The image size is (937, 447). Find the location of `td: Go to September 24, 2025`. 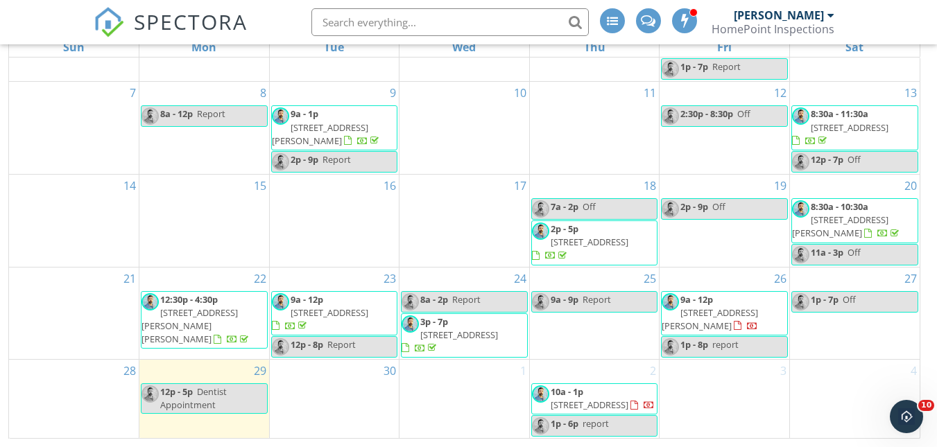

td: Go to September 24, 2025 is located at coordinates (465, 313).